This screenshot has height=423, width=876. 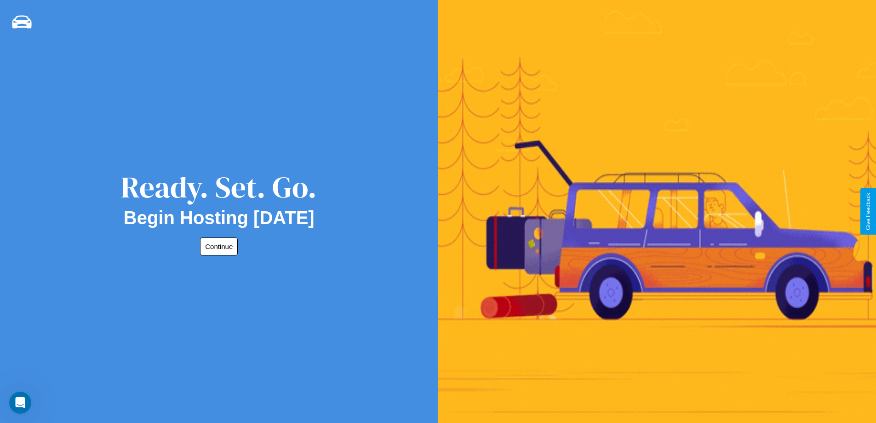 What do you see at coordinates (868, 211) in the screenshot?
I see `div: Give Feedback` at bounding box center [868, 211].